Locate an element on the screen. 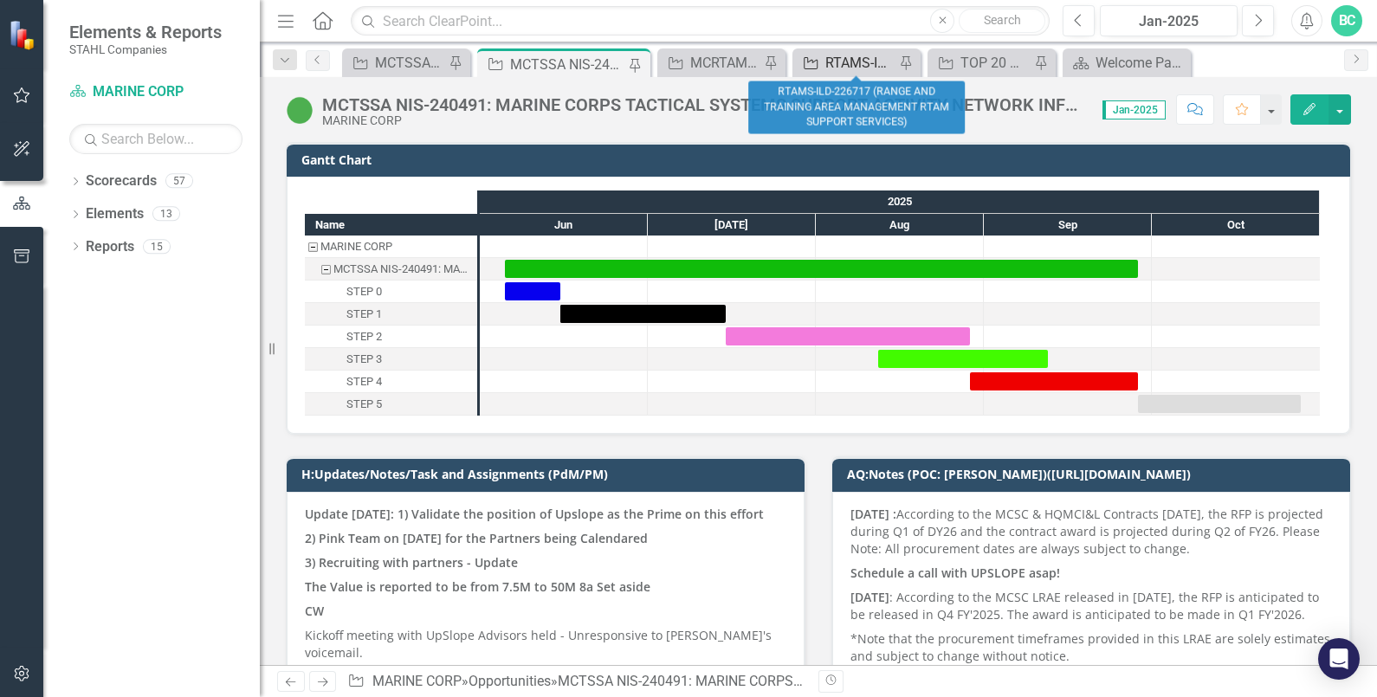 Image resolution: width=1377 pixels, height=697 pixels. div: Jan-2025 is located at coordinates (1169, 22).